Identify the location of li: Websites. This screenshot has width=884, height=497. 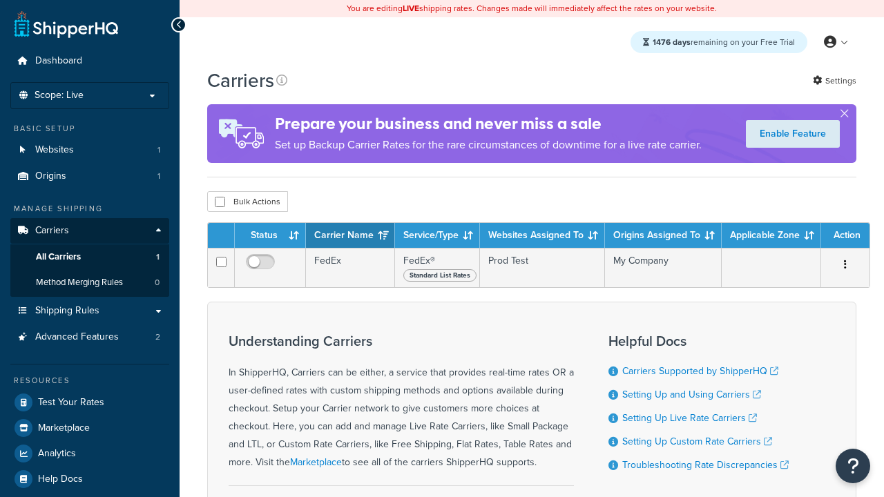
(90, 150).